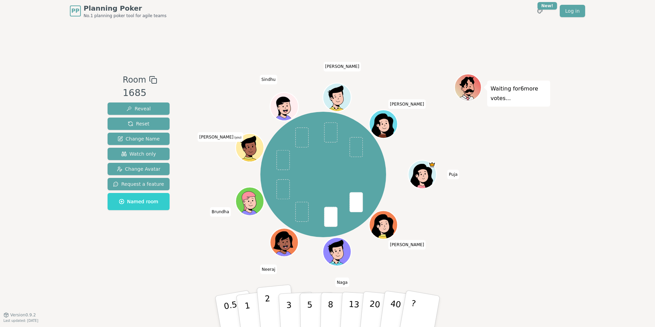  What do you see at coordinates (138, 201) in the screenshot?
I see `button: Named room` at bounding box center [138, 201].